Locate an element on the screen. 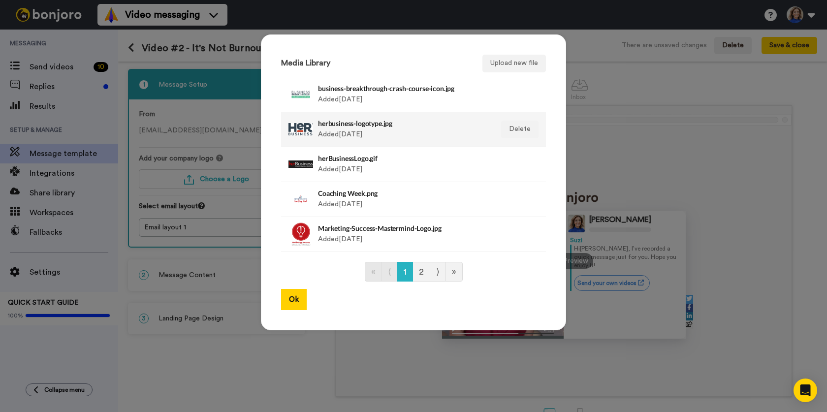 The image size is (827, 412). button: Ok is located at coordinates (294, 299).